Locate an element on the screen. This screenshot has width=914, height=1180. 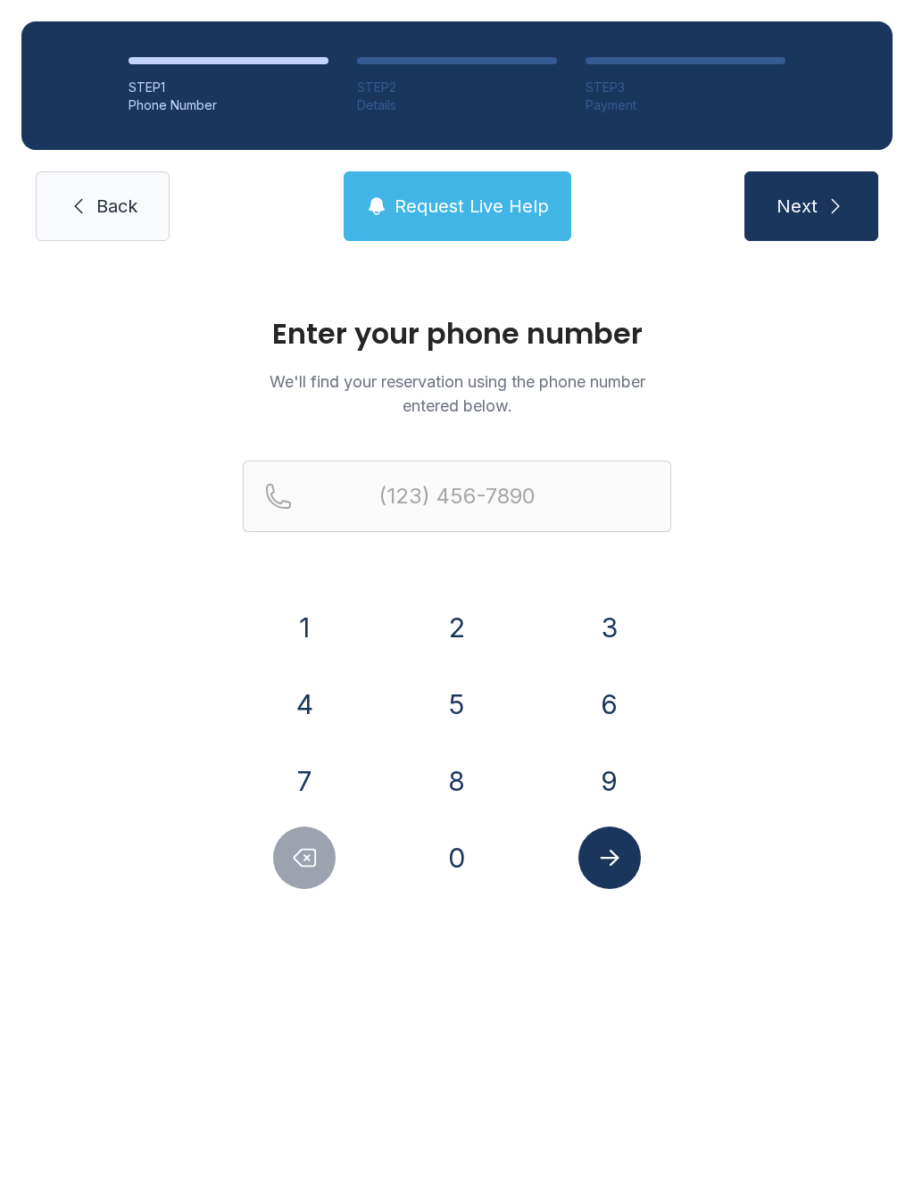
button: 2 is located at coordinates (457, 627).